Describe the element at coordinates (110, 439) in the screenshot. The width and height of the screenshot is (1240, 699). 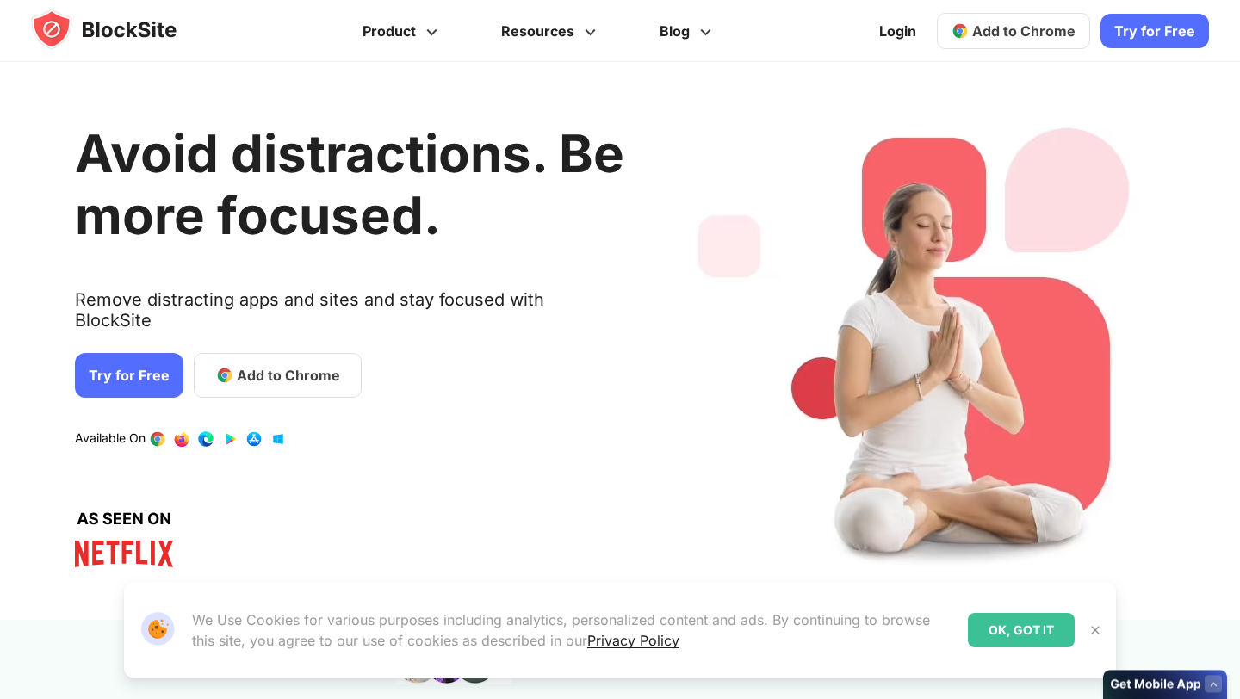
I see `text: Available On` at that location.